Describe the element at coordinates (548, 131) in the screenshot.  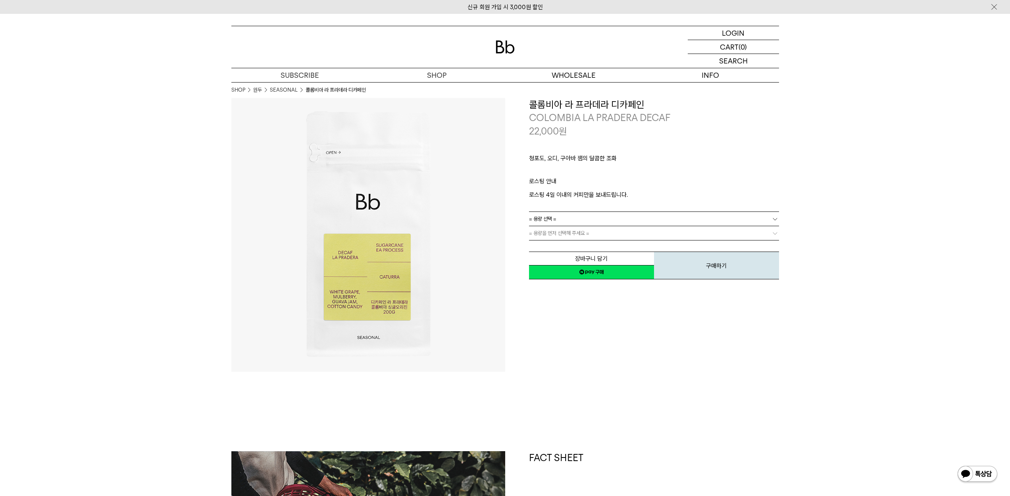
I see `p: 22,000` at that location.